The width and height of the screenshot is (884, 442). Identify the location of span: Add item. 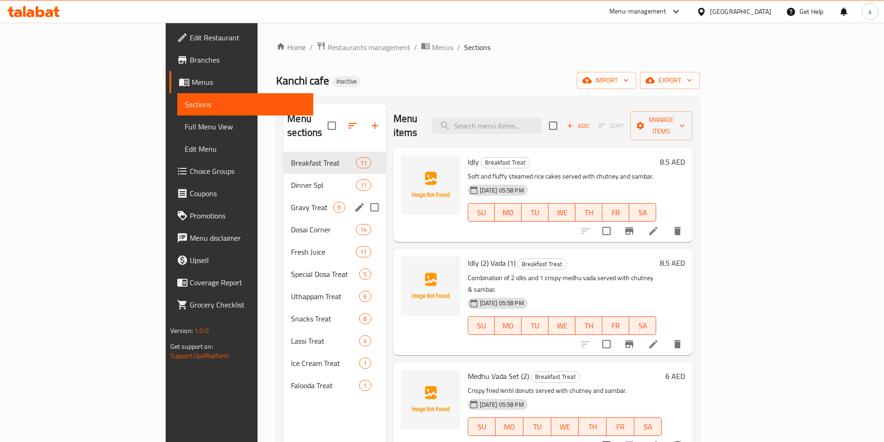
(578, 126).